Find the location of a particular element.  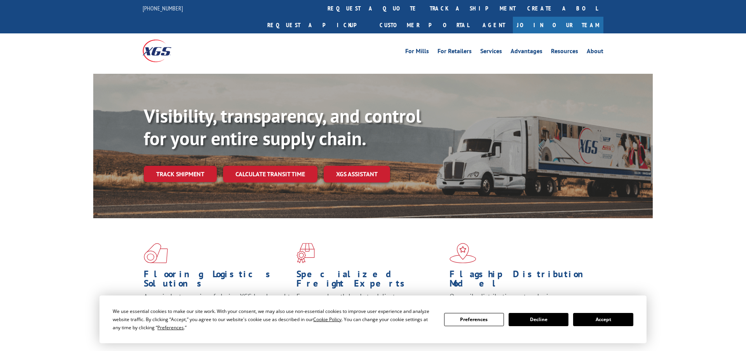

a: XGS ASSISTANT is located at coordinates (357, 174).